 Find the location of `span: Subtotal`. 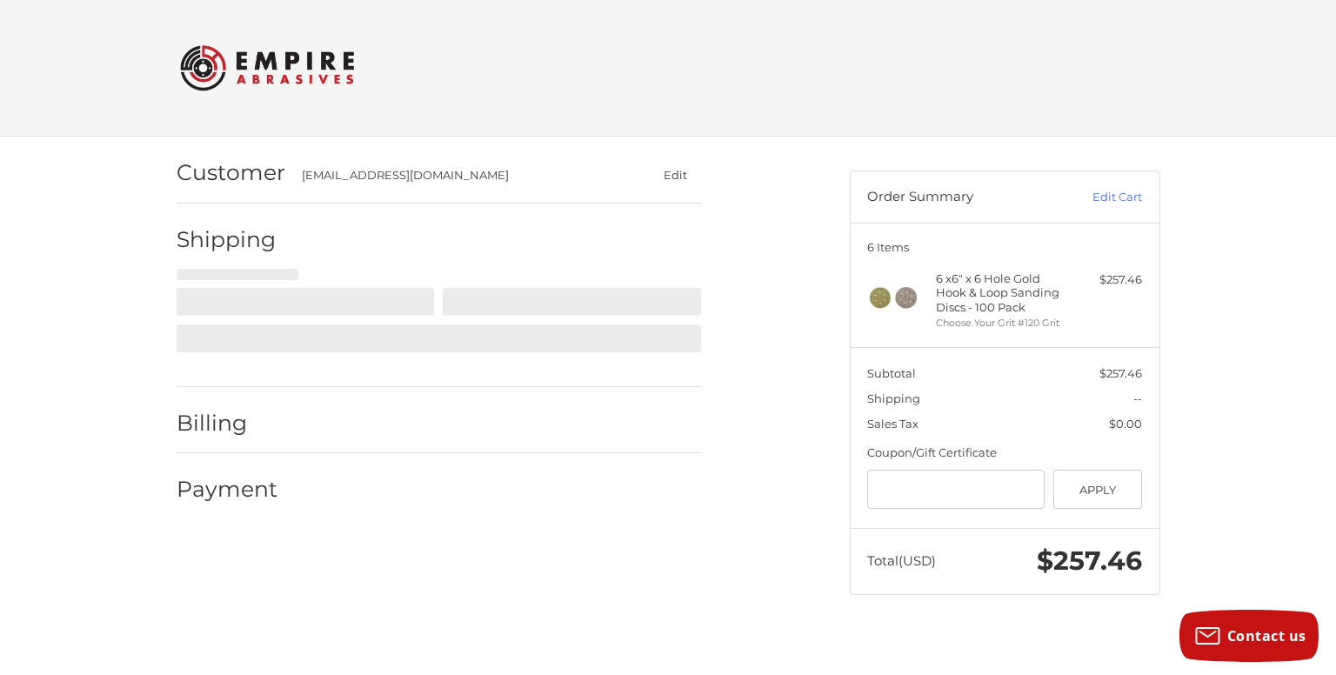

span: Subtotal is located at coordinates (891, 373).